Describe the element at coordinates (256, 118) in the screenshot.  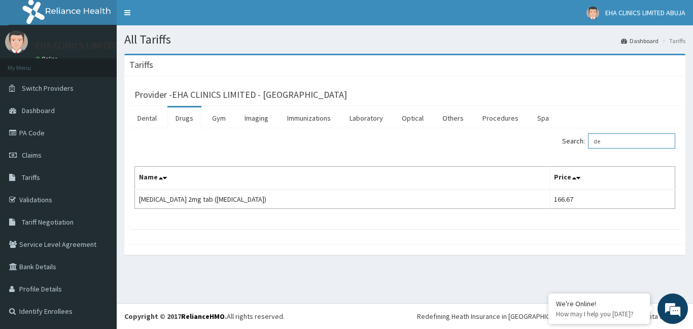
I see `a: Imaging` at that location.